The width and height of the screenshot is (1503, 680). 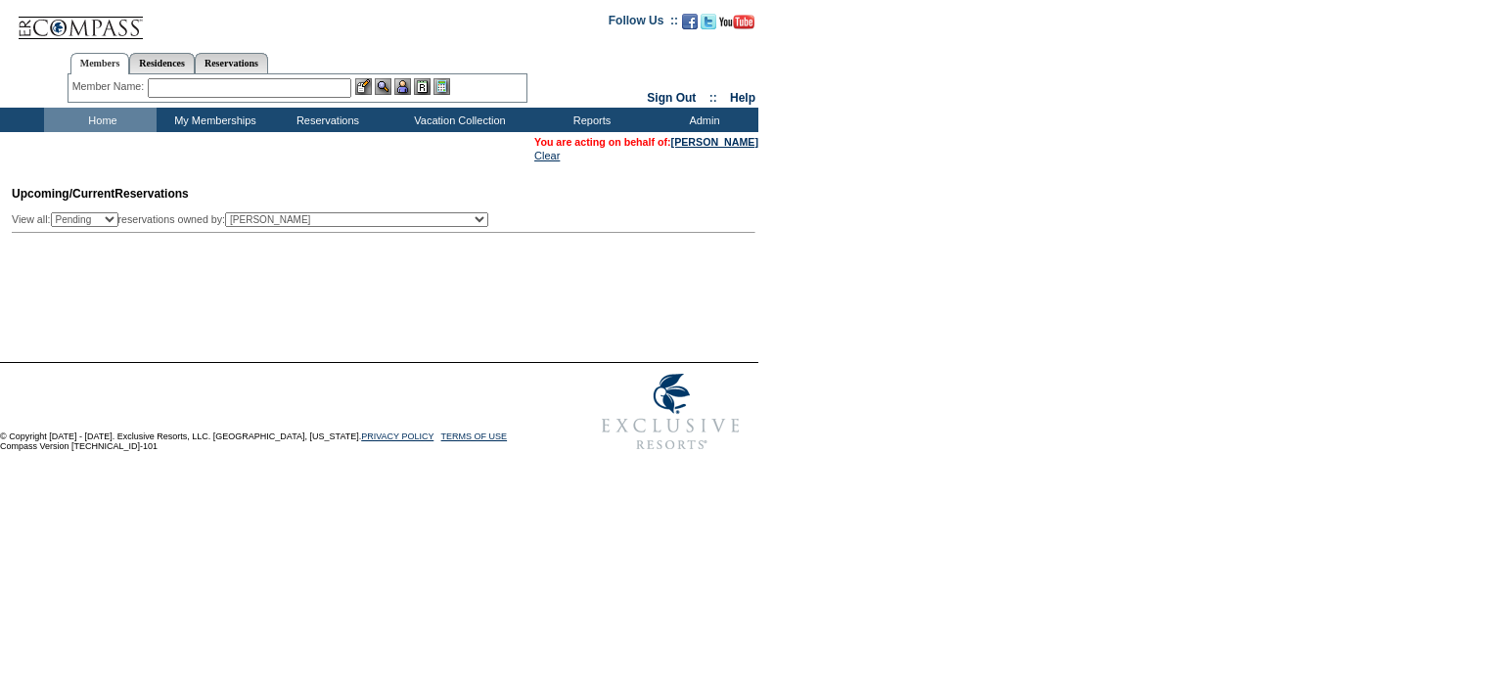 I want to click on div: Member Name:, so click(x=110, y=86).